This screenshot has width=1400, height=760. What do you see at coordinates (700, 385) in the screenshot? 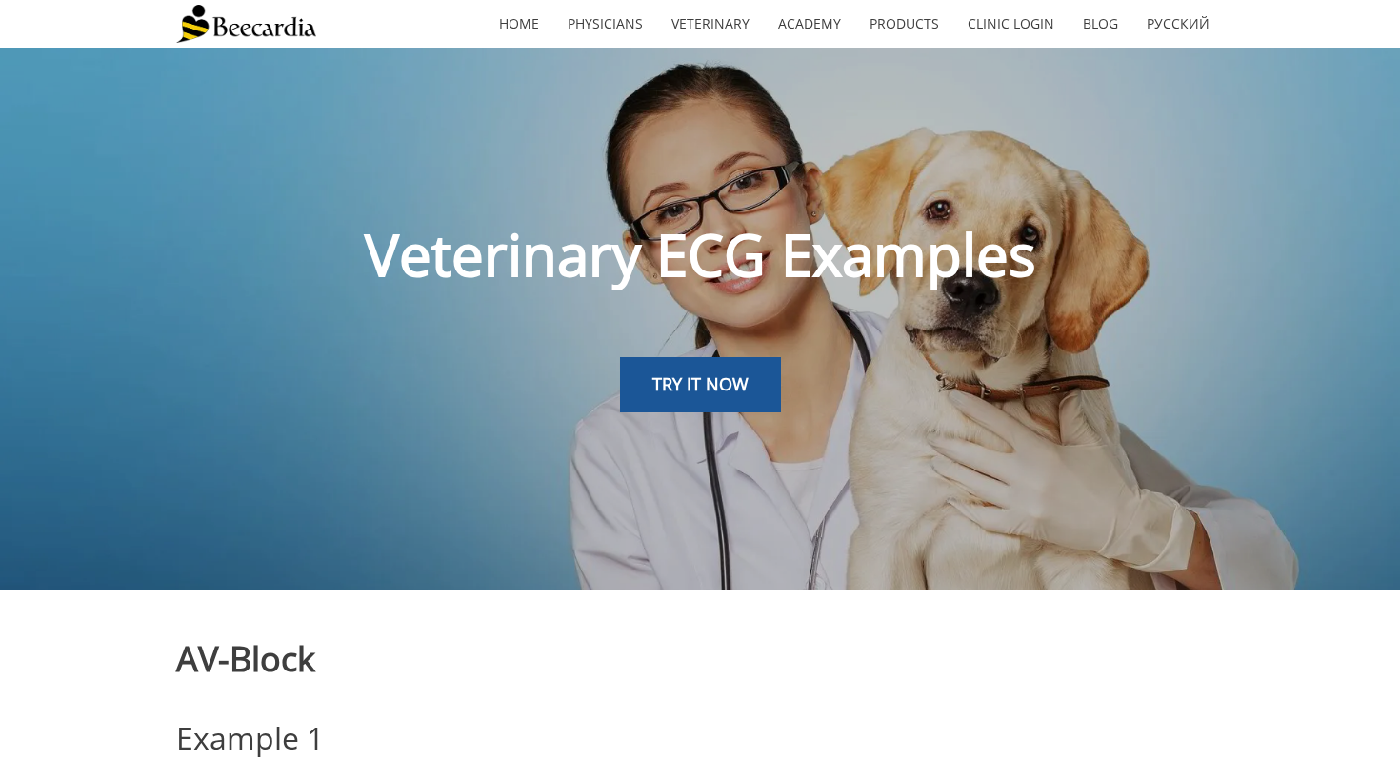
I see `a: TRY IT NOW` at bounding box center [700, 385].